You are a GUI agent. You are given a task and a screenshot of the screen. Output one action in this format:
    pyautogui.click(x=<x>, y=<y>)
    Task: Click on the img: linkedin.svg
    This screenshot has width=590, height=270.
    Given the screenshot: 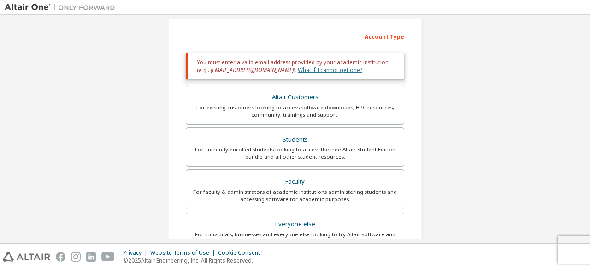 What is the action you would take?
    pyautogui.click(x=91, y=256)
    